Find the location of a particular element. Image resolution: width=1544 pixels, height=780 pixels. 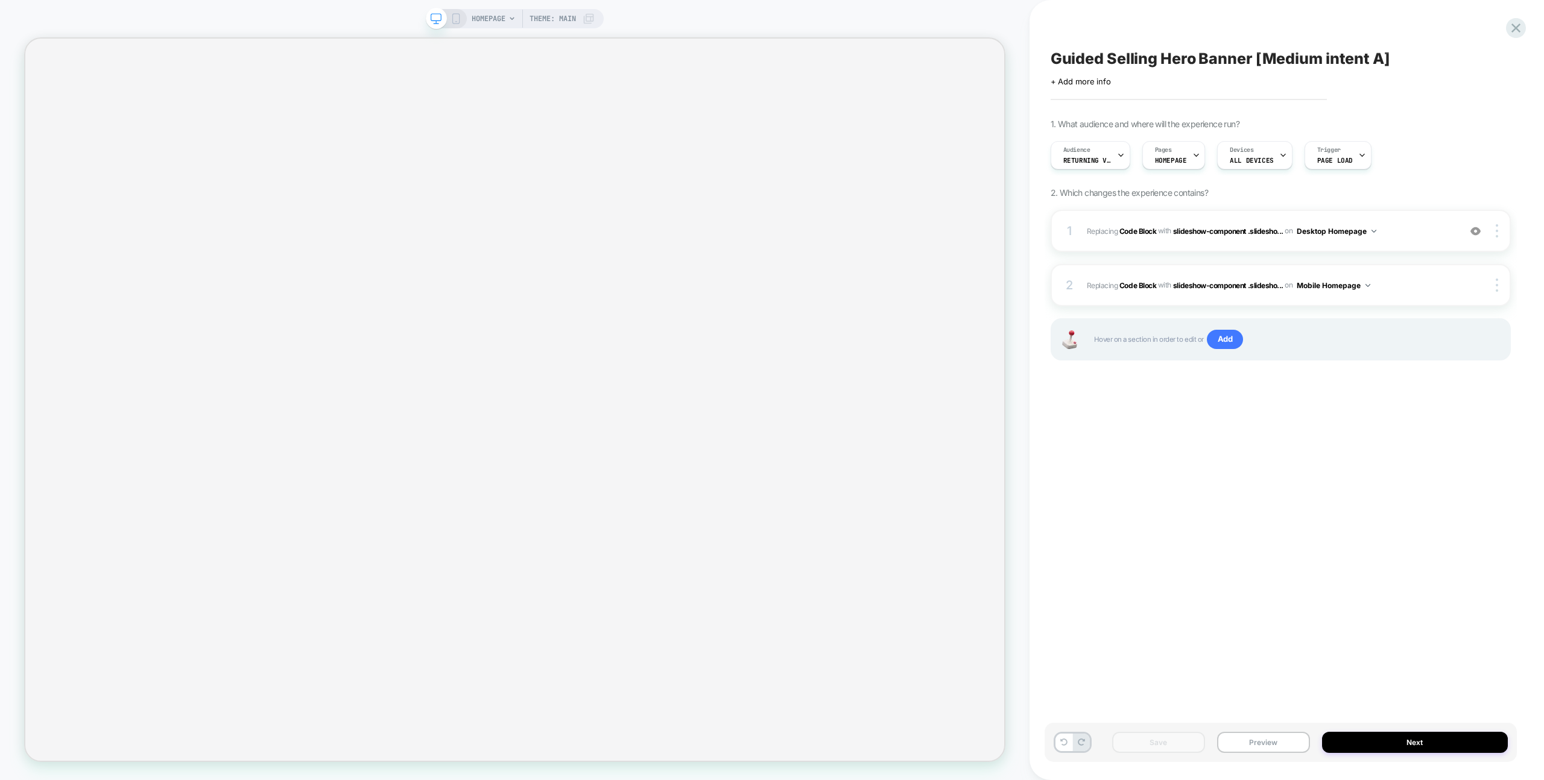

span: + Add more info is located at coordinates (1081, 81).